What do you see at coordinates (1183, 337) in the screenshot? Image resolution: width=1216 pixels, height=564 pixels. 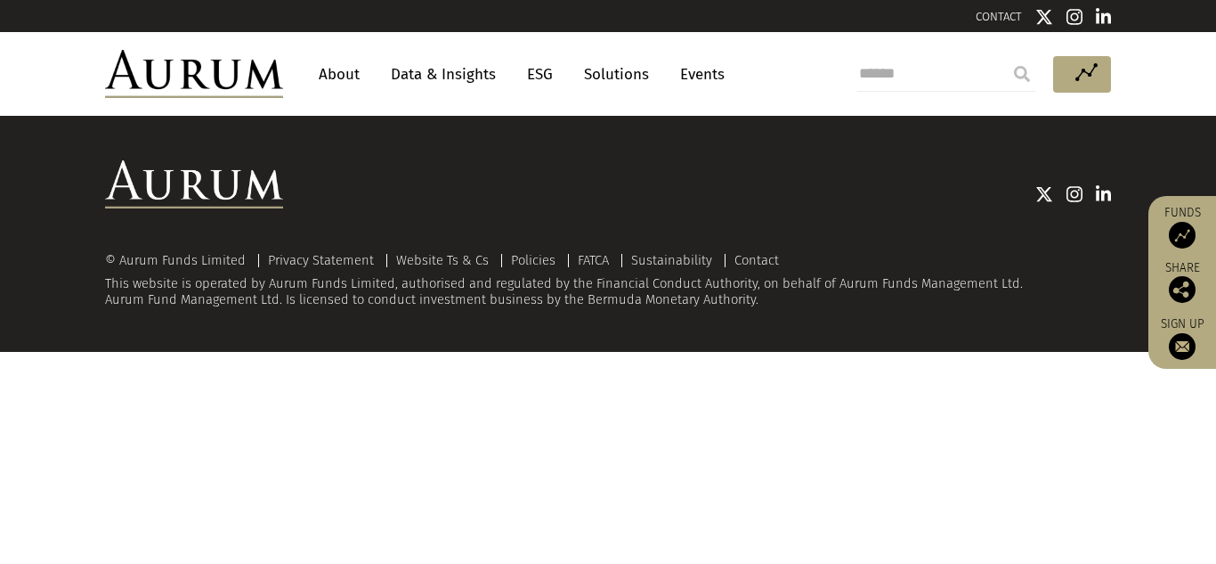 I see `a: Sign up` at bounding box center [1183, 337].